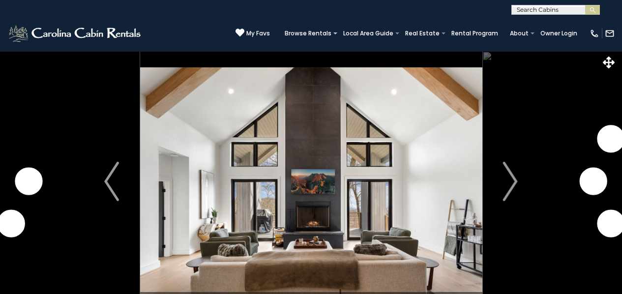 This screenshot has width=622, height=294. I want to click on img: White-1-2.png, so click(75, 33).